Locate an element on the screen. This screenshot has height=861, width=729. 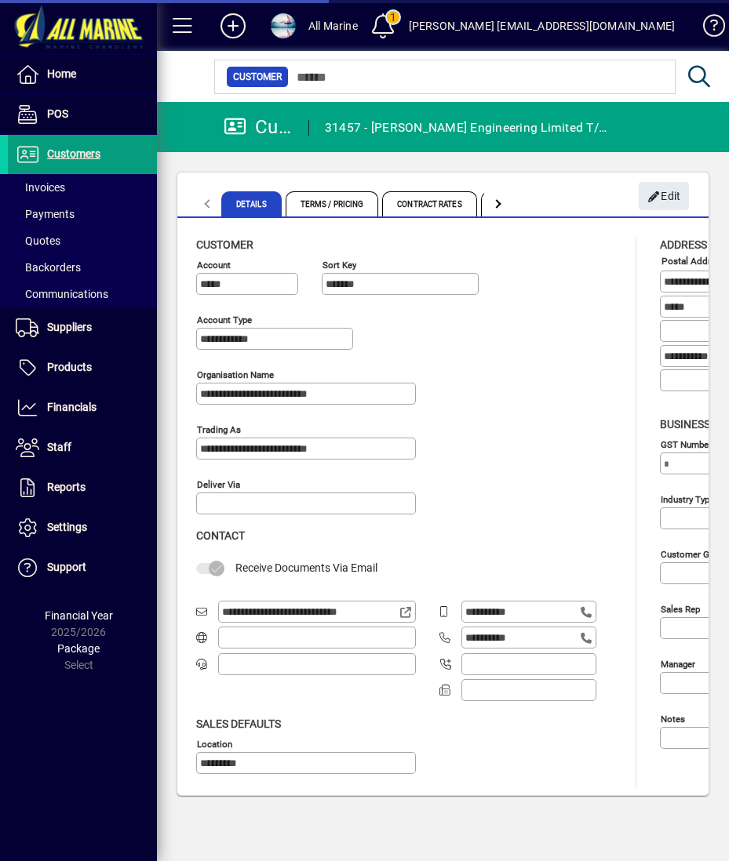
mat-label: Notes is located at coordinates (672, 718).